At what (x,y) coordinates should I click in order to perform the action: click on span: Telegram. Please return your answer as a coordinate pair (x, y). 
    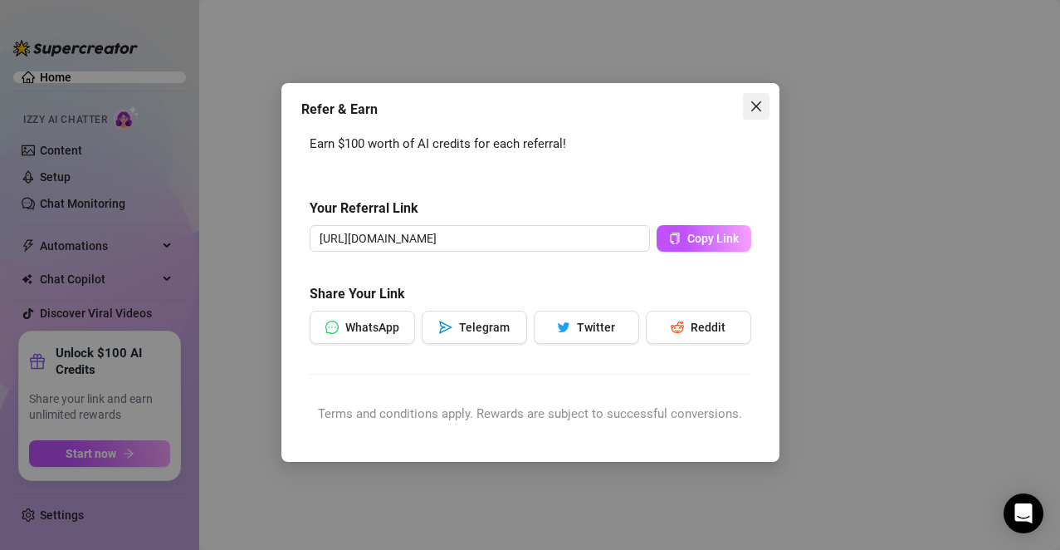
    Looking at the image, I should click on (484, 327).